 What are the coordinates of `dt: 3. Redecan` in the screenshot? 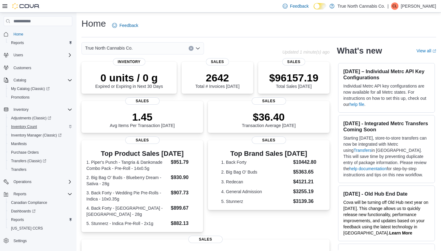 It's located at (256, 182).